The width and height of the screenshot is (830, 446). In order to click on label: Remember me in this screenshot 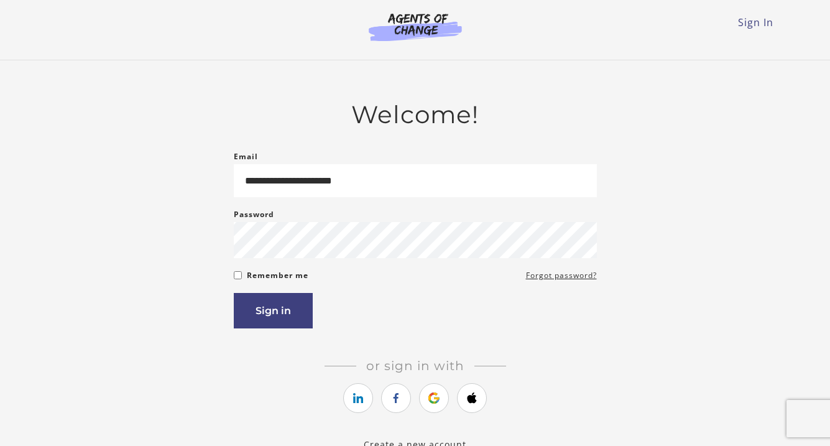, I will do `click(277, 275)`.